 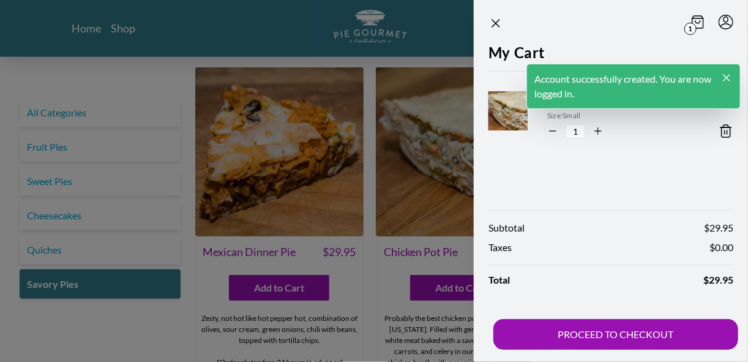 I want to click on h1: Account successfully created. You are now logged in., so click(x=628, y=86).